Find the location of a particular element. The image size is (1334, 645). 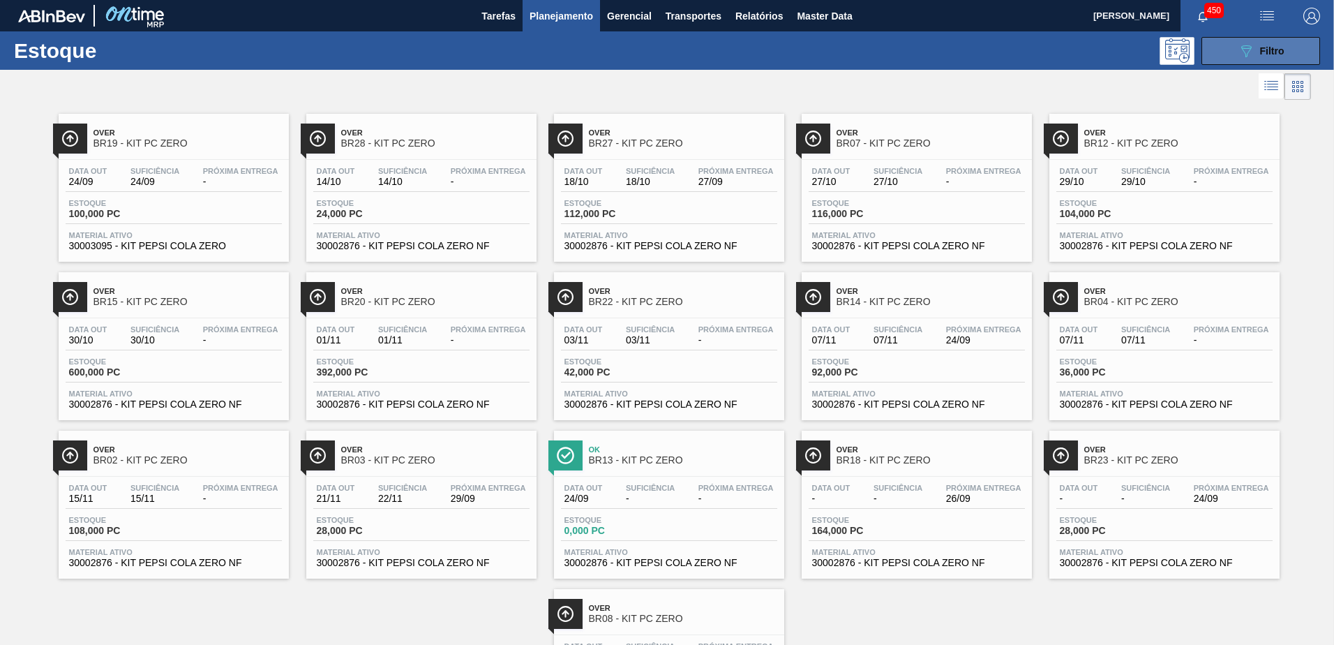

span: Master Data is located at coordinates (824, 16).